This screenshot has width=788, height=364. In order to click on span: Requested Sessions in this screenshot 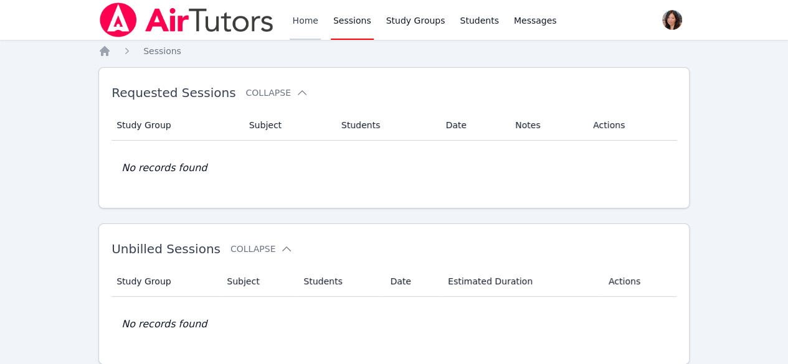, I will do `click(173, 93)`.